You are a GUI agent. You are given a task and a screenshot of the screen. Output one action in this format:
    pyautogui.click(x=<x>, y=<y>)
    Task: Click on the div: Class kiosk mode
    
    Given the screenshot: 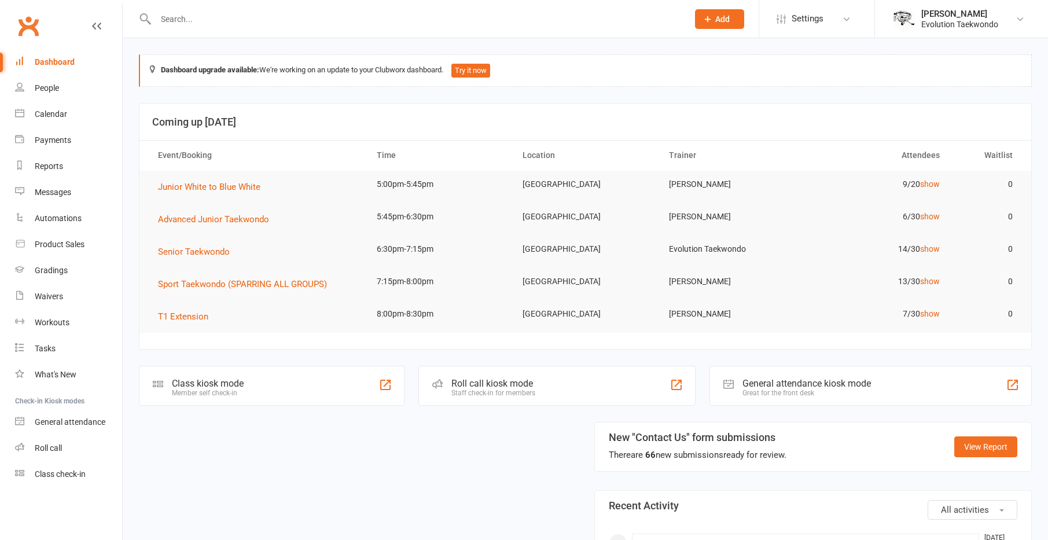 What is the action you would take?
    pyautogui.click(x=208, y=383)
    